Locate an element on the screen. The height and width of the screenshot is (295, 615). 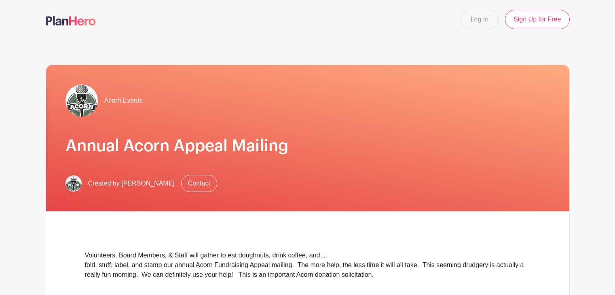
img: logo-507f7623f17ff9eddc593b1ce0a138ce2505c220e1c5a4e2b4648c50719b7d32.svg is located at coordinates (71, 21).